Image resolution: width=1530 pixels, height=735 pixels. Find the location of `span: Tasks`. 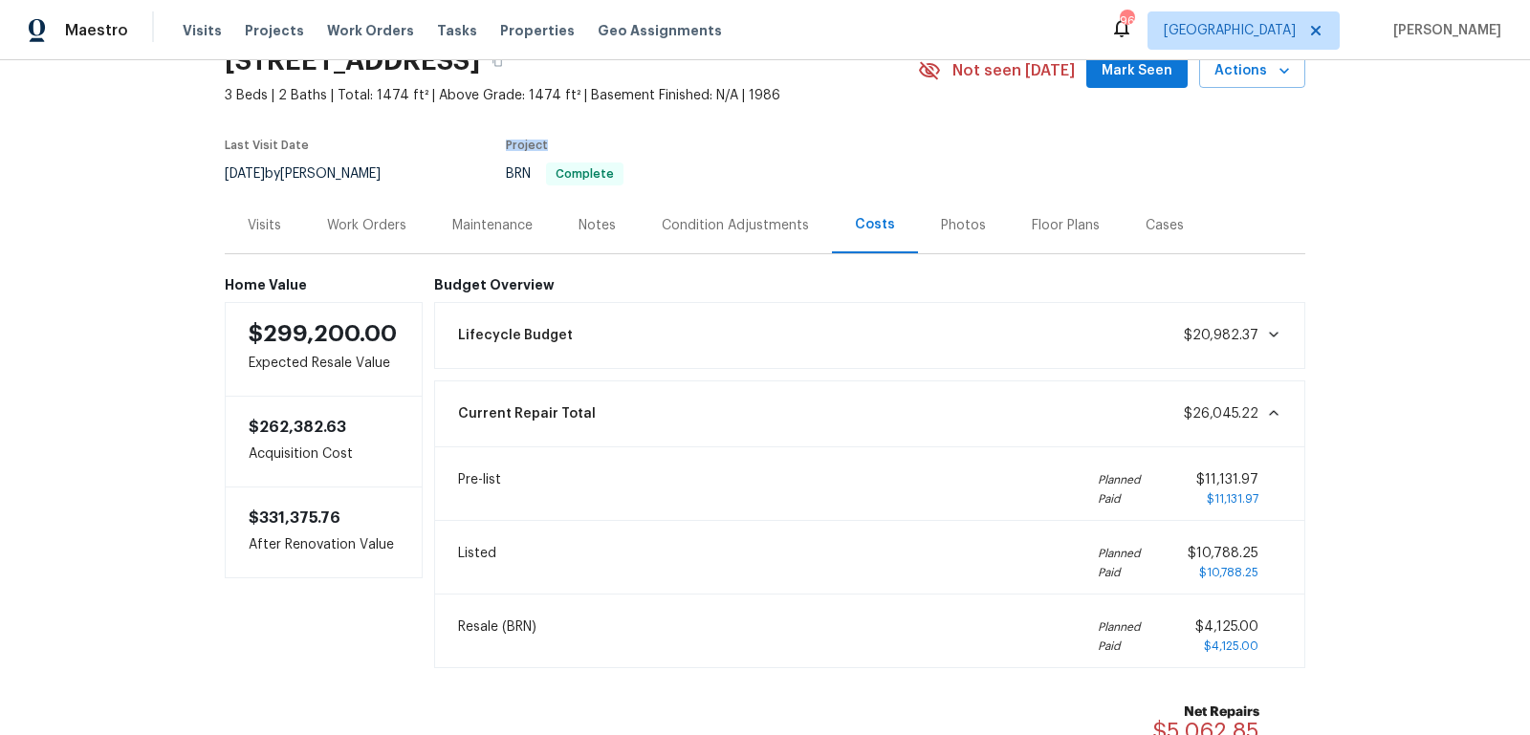

span: Tasks is located at coordinates (457, 31).